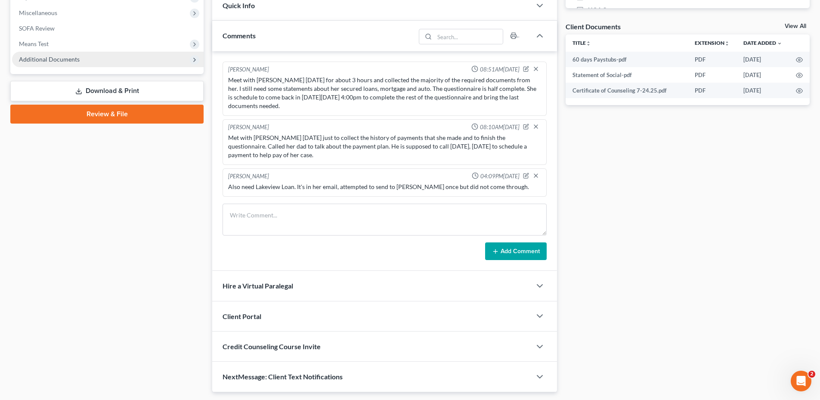  Describe the element at coordinates (609, 10) in the screenshot. I see `span: HOA Statement` at that location.